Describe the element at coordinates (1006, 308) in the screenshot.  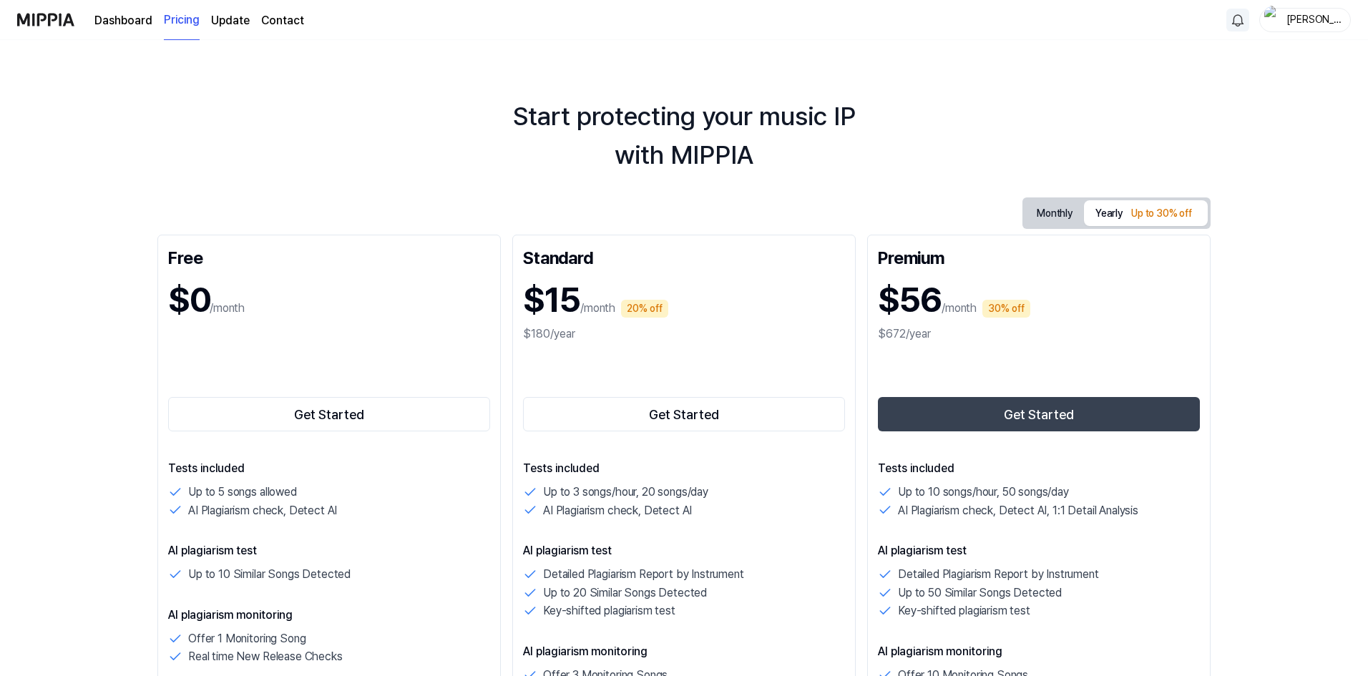
I see `div: 30% off` at that location.